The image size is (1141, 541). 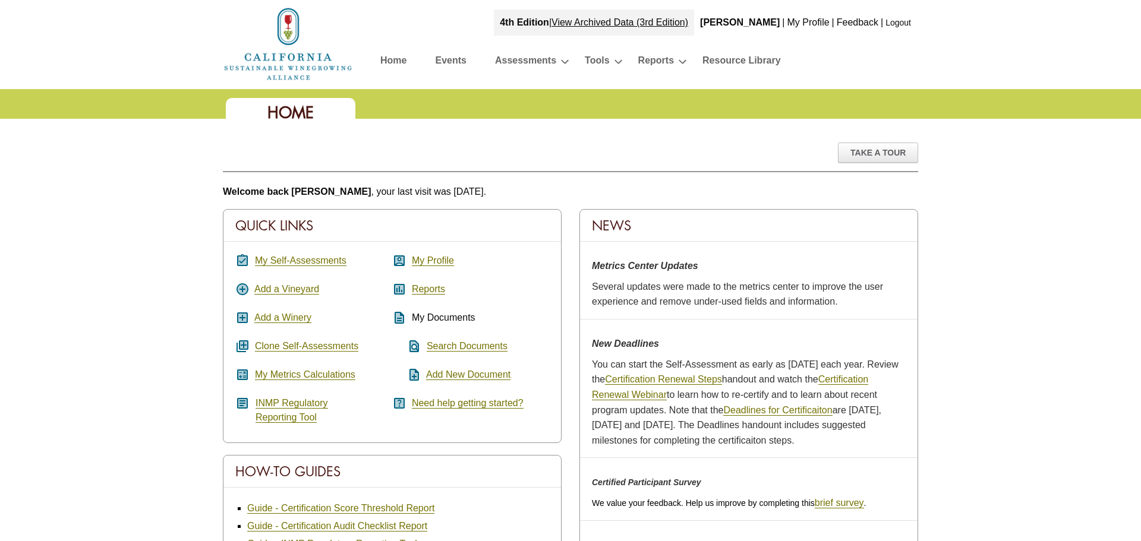 I want to click on i: find_in_page, so click(x=406, y=346).